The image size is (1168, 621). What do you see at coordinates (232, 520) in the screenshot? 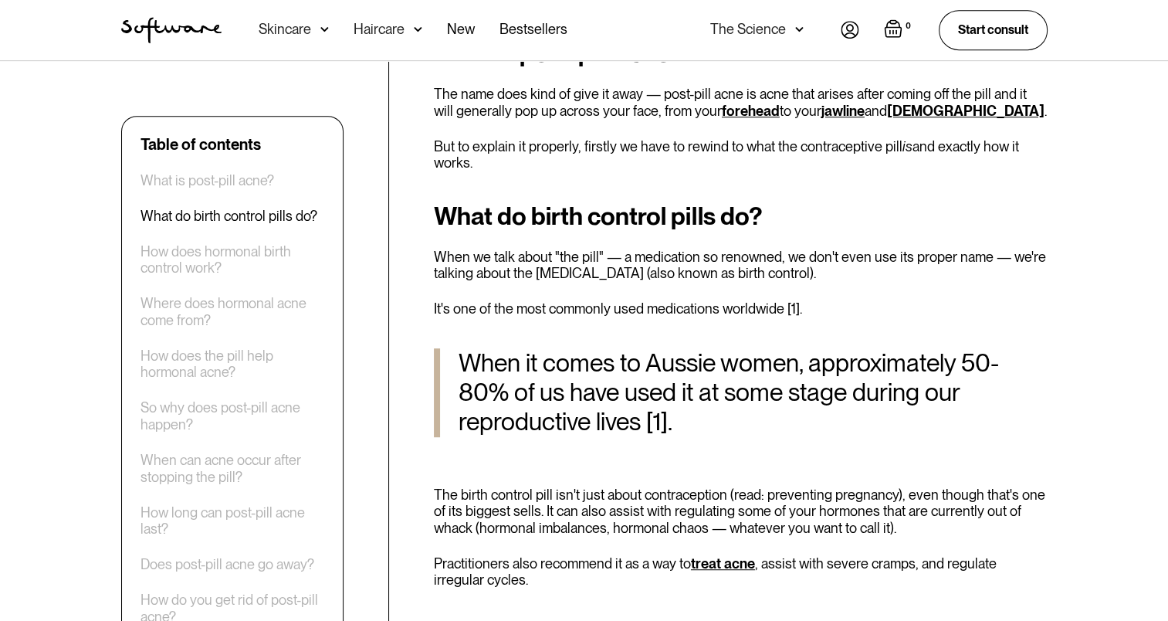
I see `a: How long can post-pill acne last?` at bounding box center [232, 520].